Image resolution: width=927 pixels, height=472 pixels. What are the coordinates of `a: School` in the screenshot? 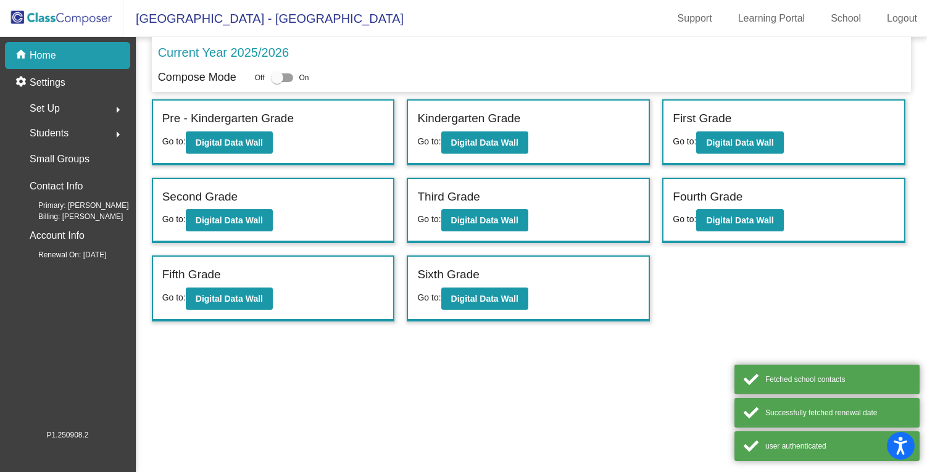 It's located at (846, 19).